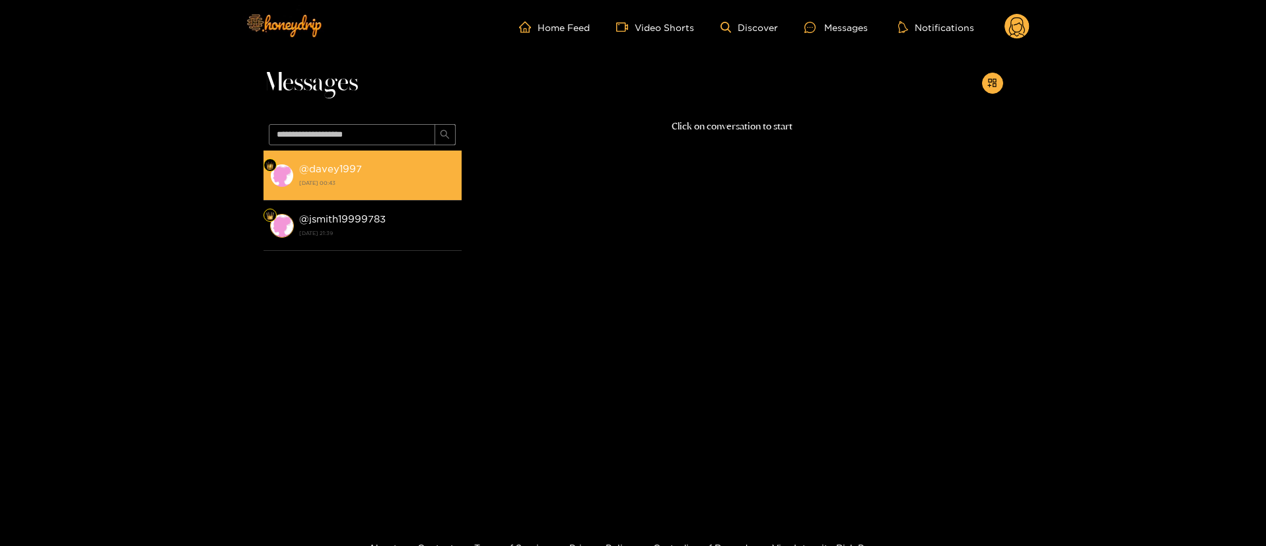  I want to click on span: home, so click(528, 27).